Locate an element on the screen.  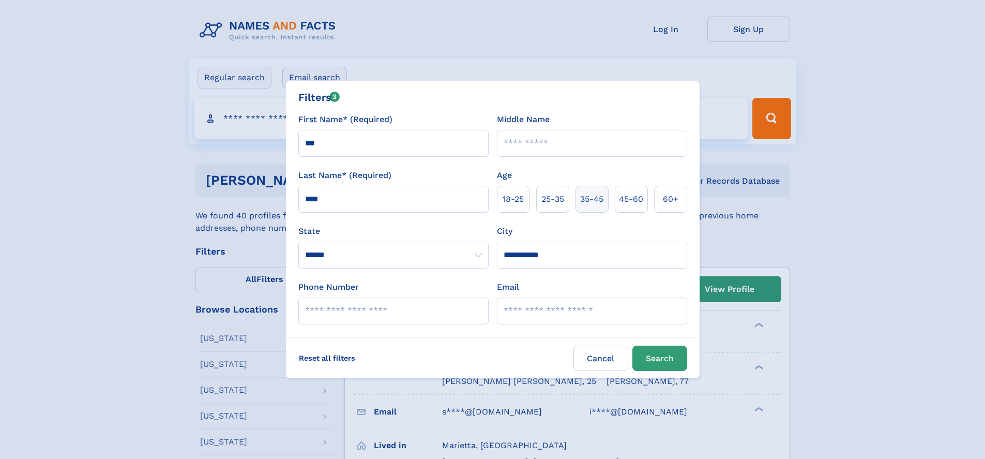
label: Reset all filters is located at coordinates (327, 358).